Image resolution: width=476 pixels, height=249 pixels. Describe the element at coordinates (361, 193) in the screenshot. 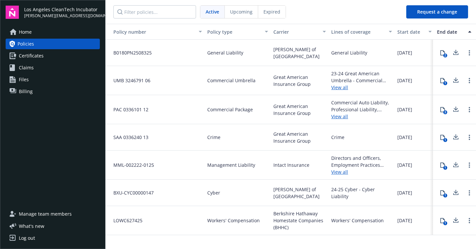

I see `div: 24-25 Cyber - Cyber Liability` at that location.